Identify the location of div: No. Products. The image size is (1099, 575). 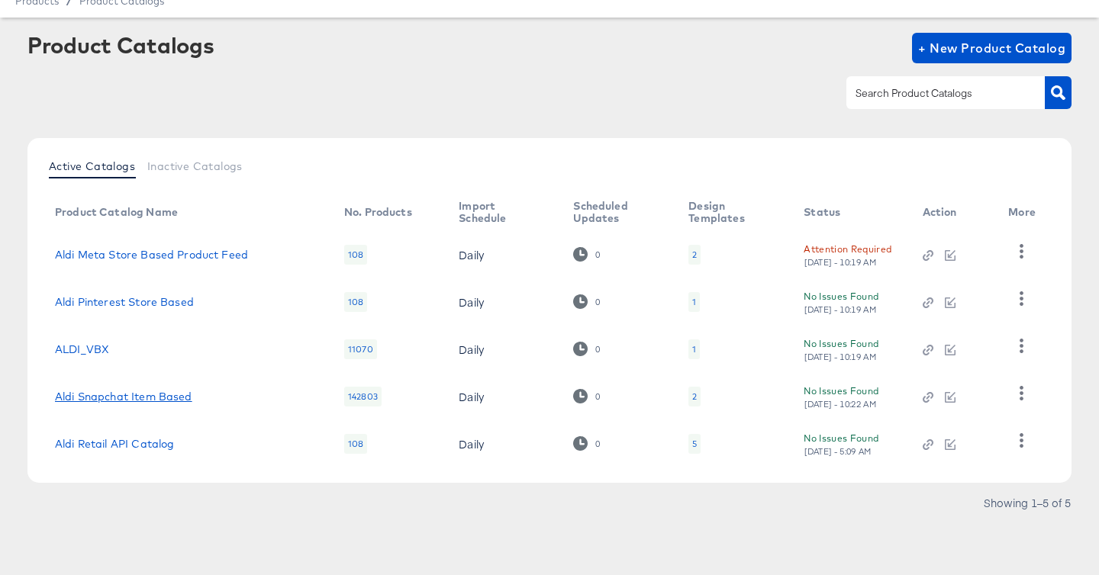
(378, 212).